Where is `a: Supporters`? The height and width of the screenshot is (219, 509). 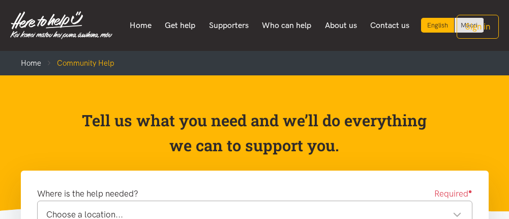 a: Supporters is located at coordinates (228, 25).